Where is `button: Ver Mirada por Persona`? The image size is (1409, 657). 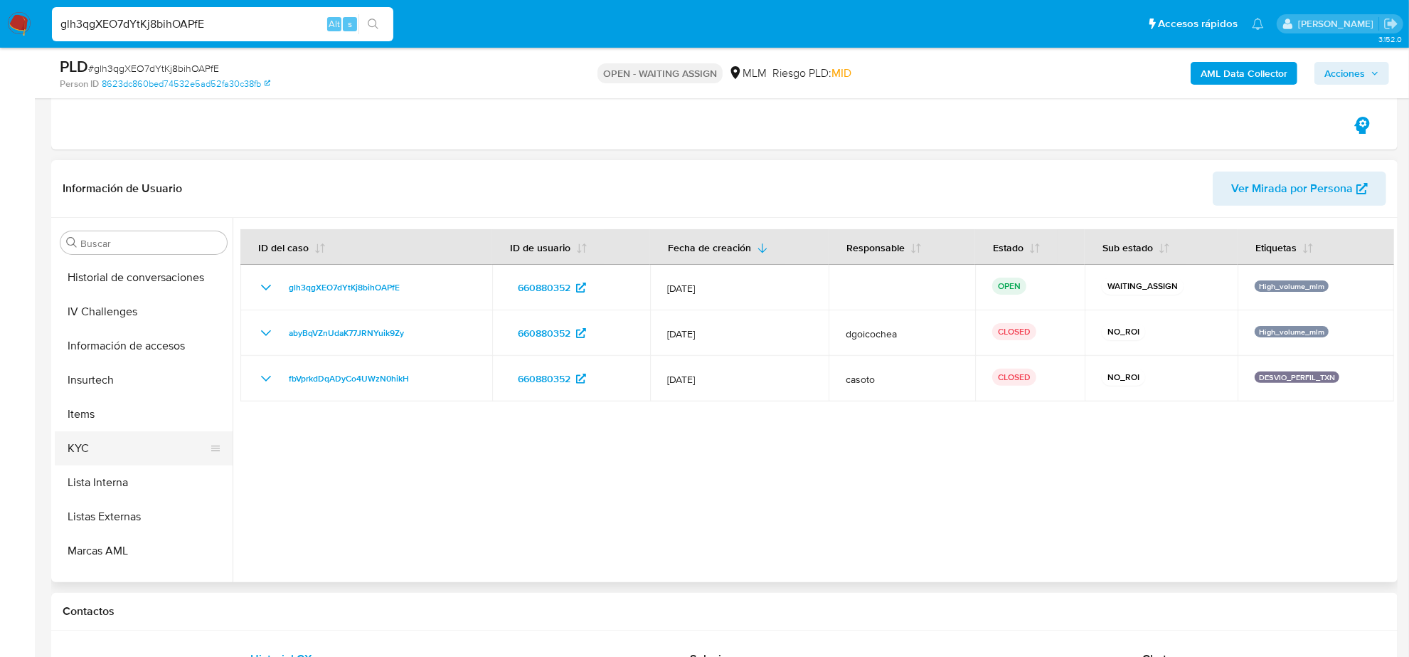
button: Ver Mirada por Persona is located at coordinates (1300, 189).